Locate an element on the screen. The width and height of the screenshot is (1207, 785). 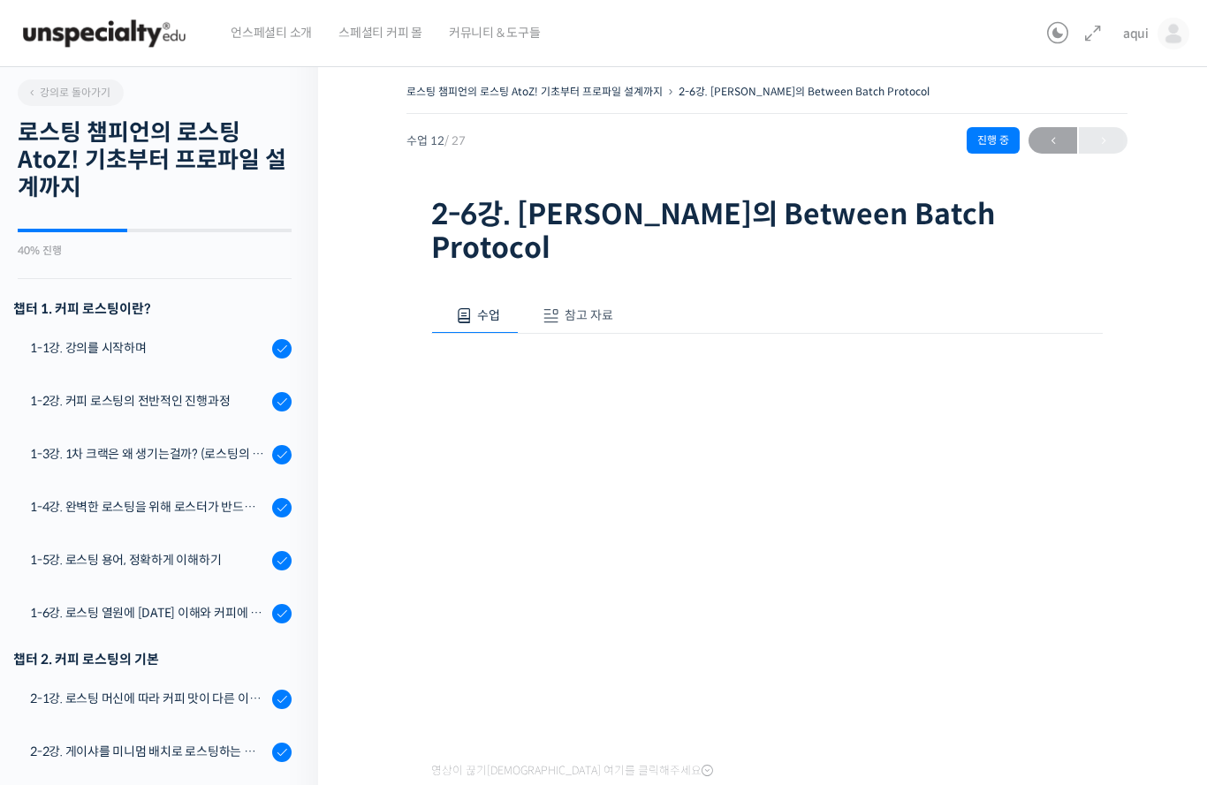
div: 1-3강. 1차 크랙은 왜 생기는걸까? (로스팅의 물리적, 화학적 변화) is located at coordinates (148, 454).